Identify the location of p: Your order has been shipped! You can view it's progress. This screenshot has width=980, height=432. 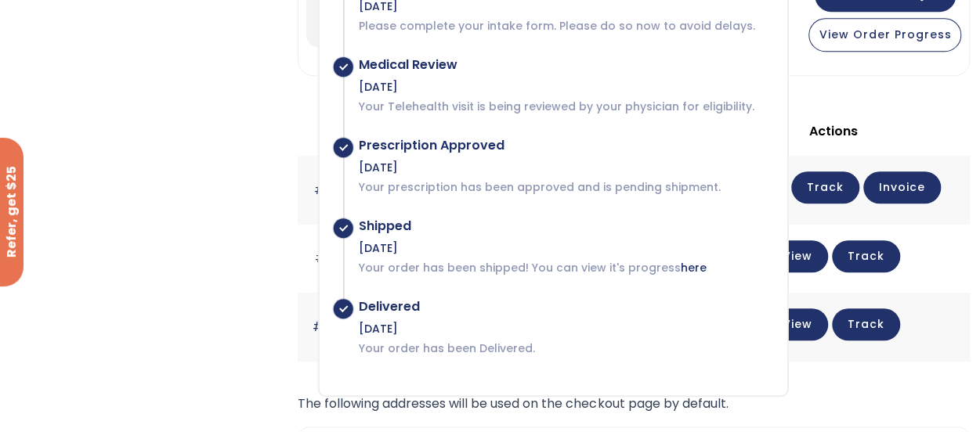
(565, 268).